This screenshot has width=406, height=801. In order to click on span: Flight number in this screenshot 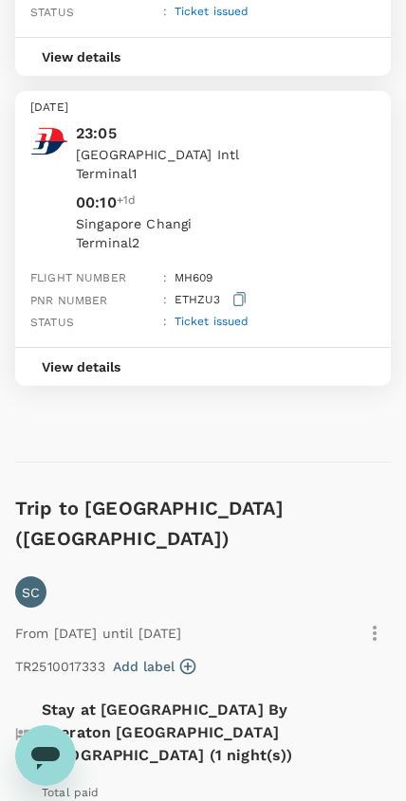, I will do `click(78, 278)`.